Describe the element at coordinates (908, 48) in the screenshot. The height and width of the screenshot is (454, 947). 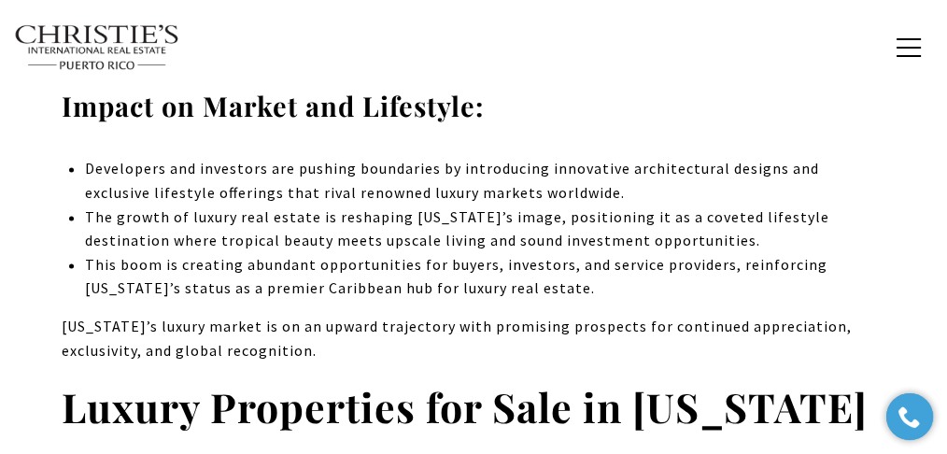
I see `button: button` at that location.